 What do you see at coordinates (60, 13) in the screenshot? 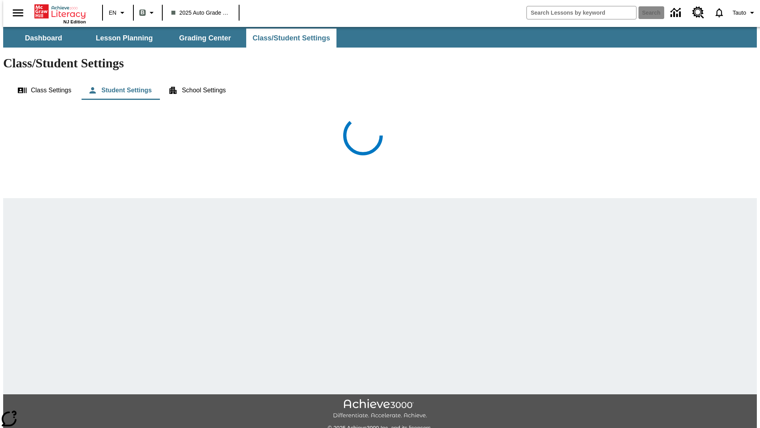
I see `div: Home` at bounding box center [60, 13].